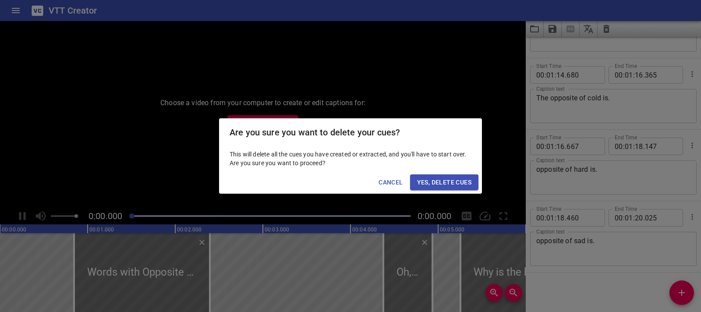 Image resolution: width=701 pixels, height=312 pixels. What do you see at coordinates (390, 182) in the screenshot?
I see `span: Cancel` at bounding box center [390, 182].